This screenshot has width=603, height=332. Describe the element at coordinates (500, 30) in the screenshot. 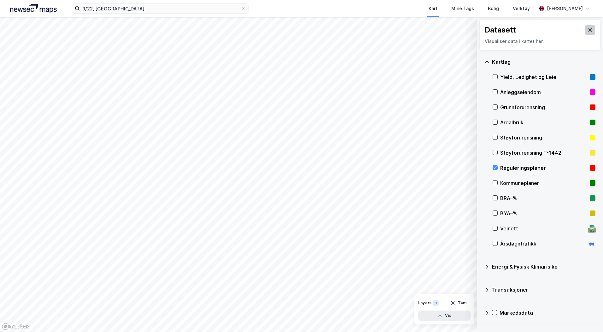

I see `div: Datasett` at that location.